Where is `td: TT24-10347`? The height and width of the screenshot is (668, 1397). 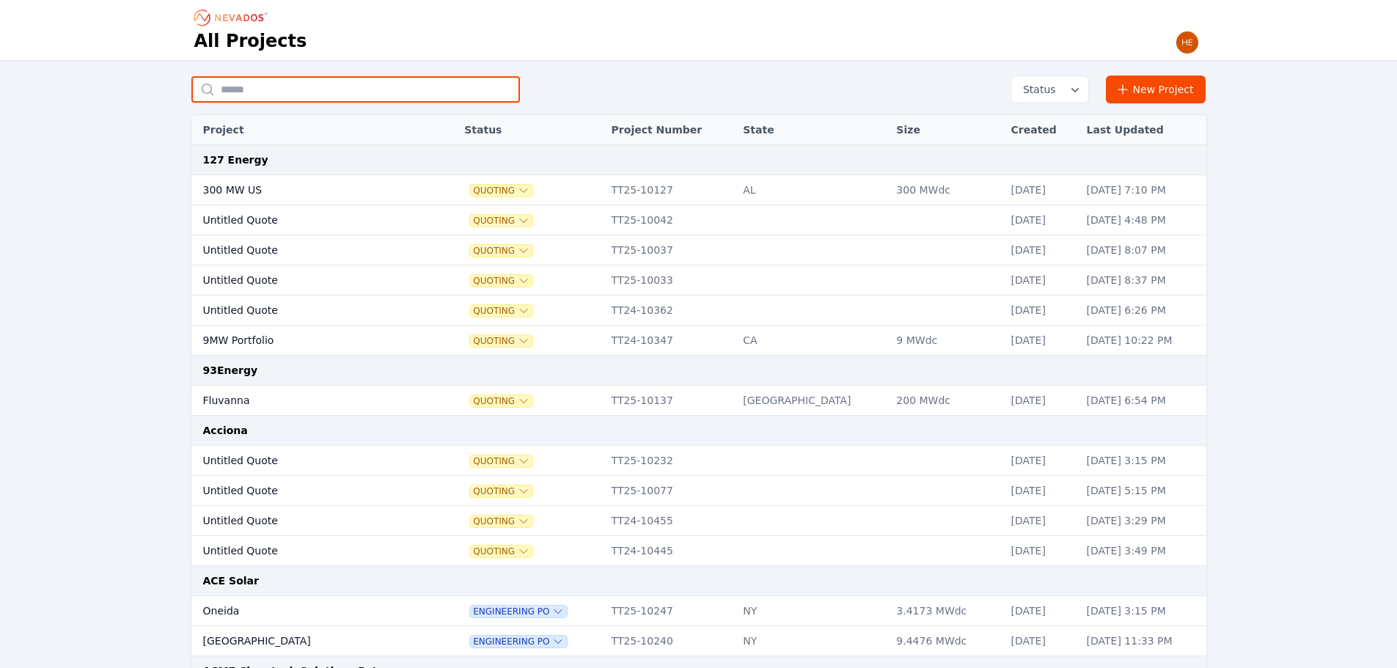 td: TT24-10347 is located at coordinates (670, 340).